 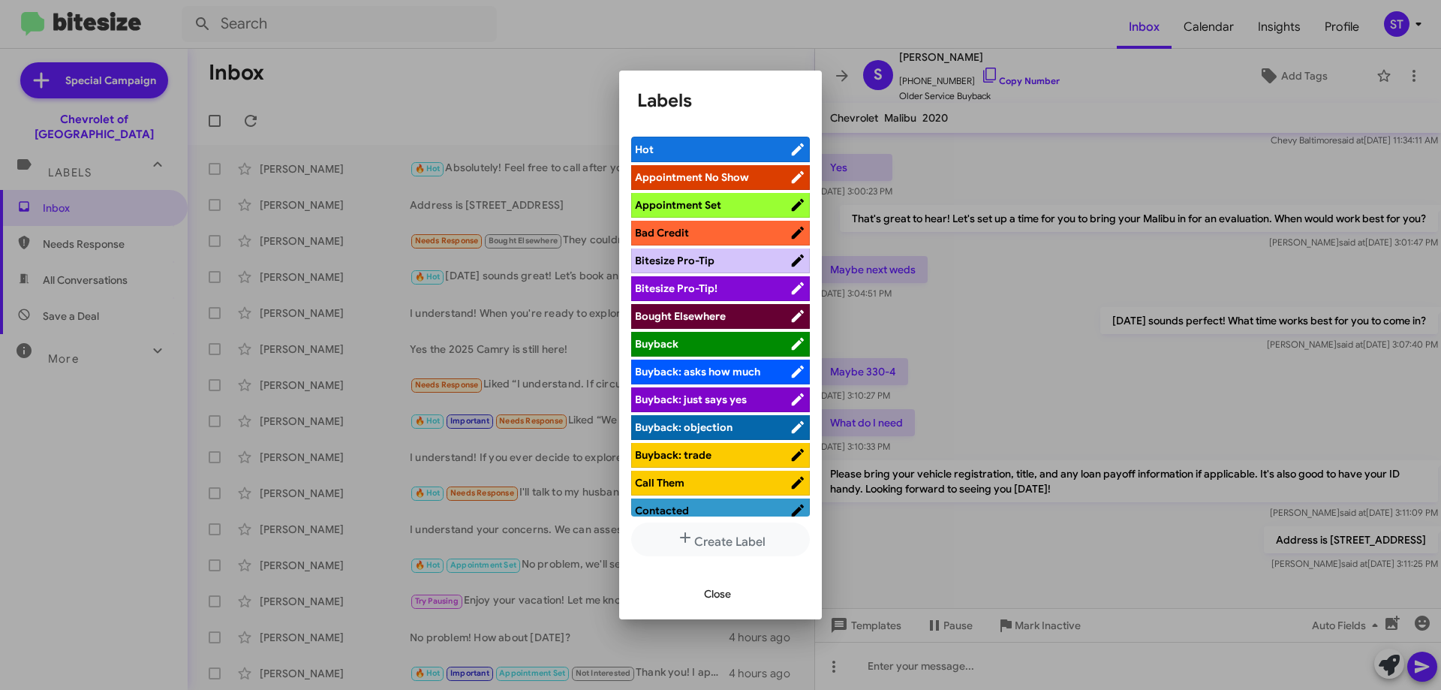 I want to click on span: Bitesize Pro-Tip!, so click(x=676, y=288).